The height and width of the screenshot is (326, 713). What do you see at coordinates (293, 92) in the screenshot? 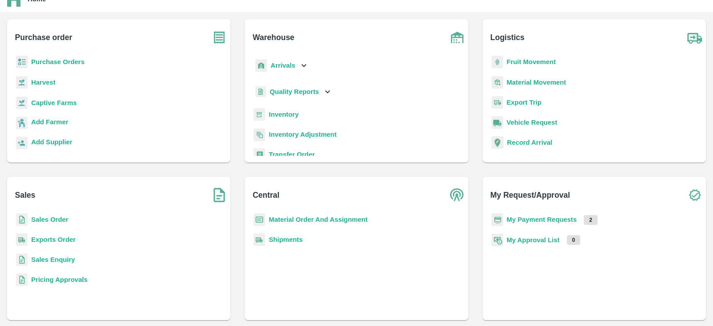
I see `div: Quality Reports` at bounding box center [293, 92].